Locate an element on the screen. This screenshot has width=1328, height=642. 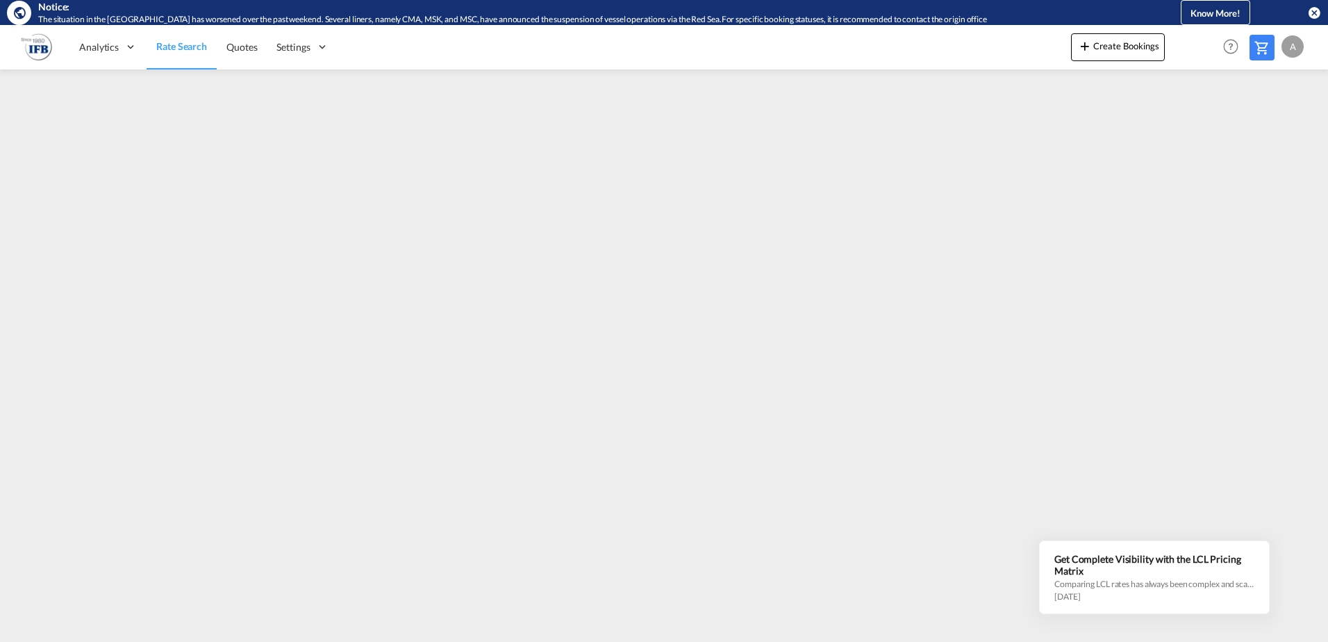
div: The situation in the Red Sea has worsened over the past weekend. Several liners, namely CMA, MSK,... is located at coordinates (580, 19).